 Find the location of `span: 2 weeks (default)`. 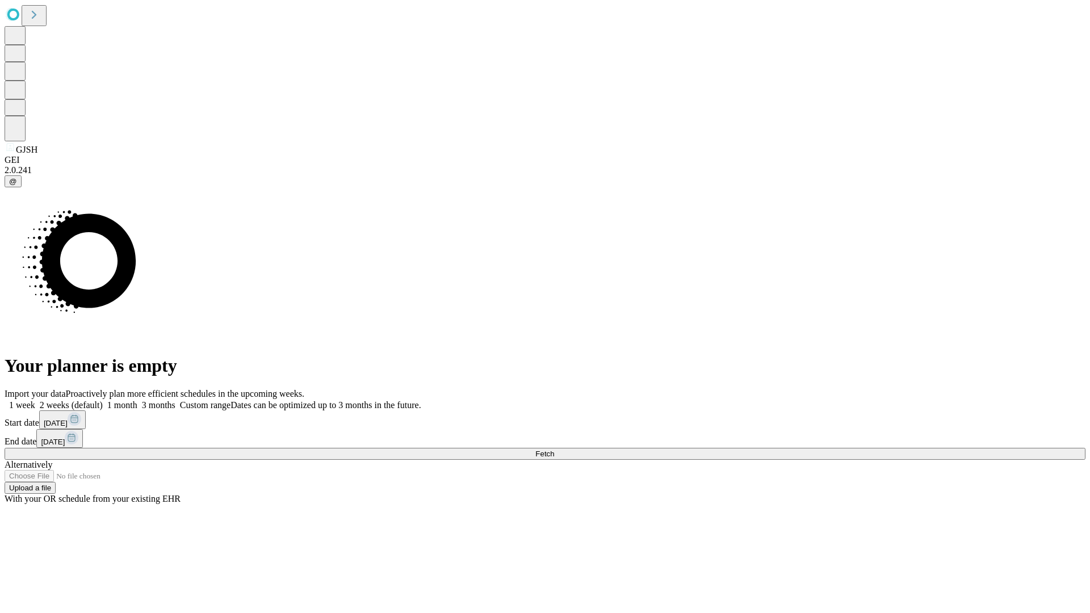

span: 2 weeks (default) is located at coordinates (71, 405).